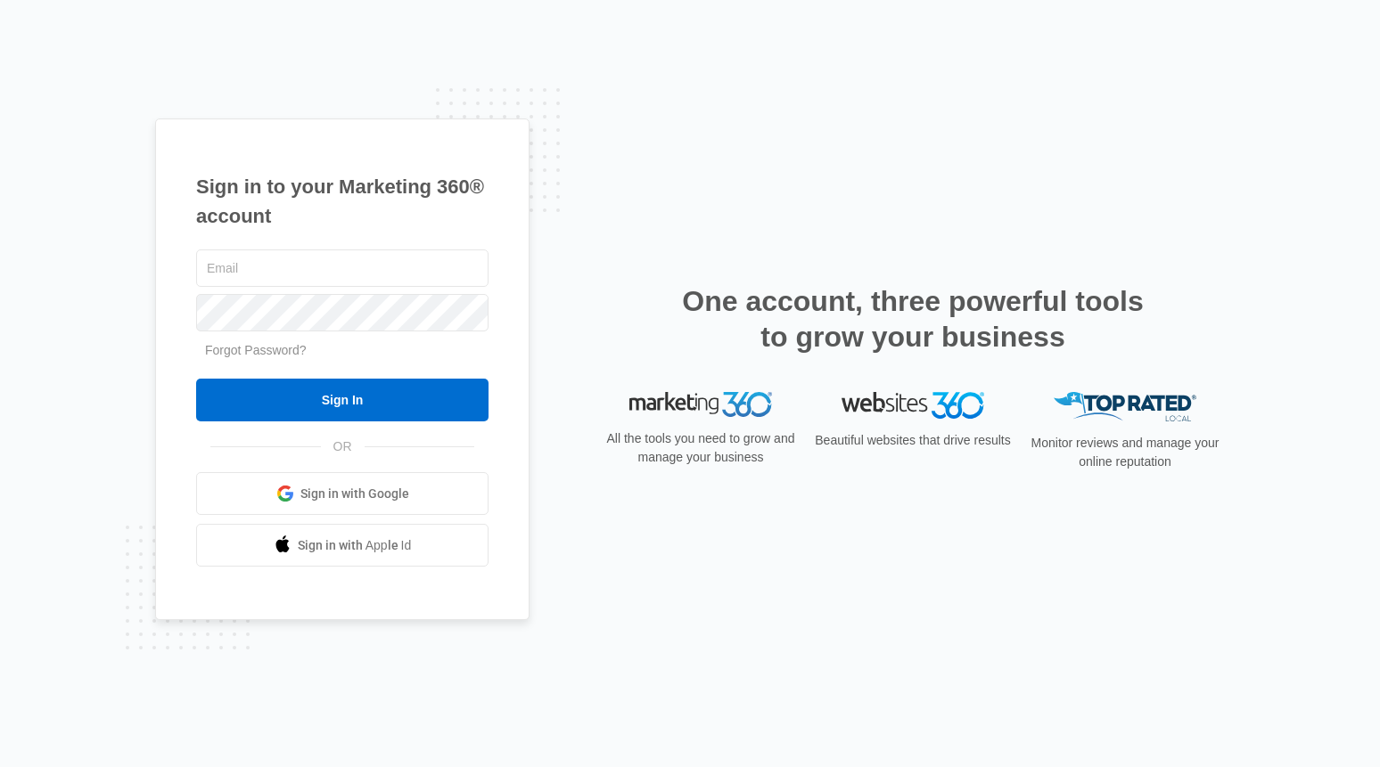 The image size is (1380, 767). I want to click on input: Email, so click(342, 268).